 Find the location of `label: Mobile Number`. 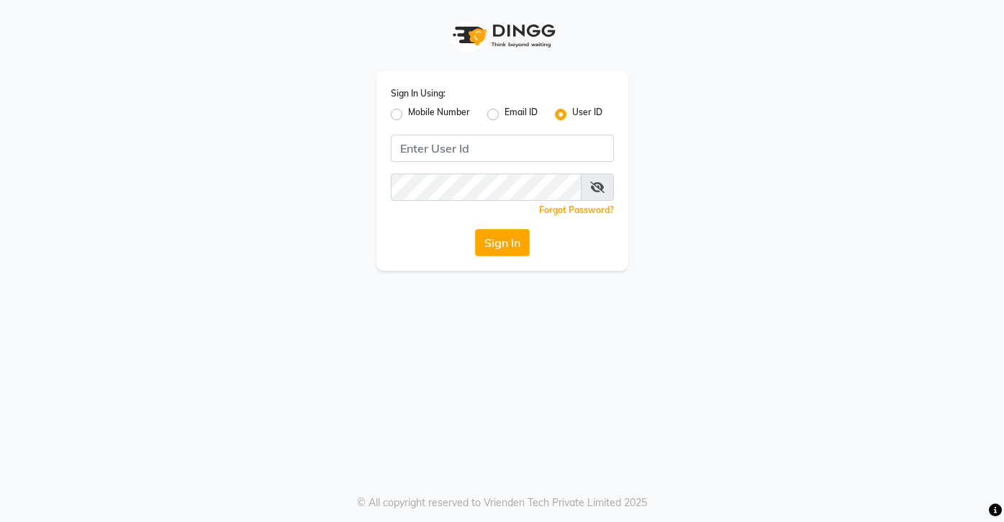

label: Mobile Number is located at coordinates (439, 114).